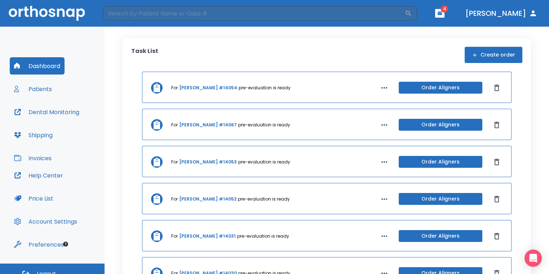 The image size is (549, 274). What do you see at coordinates (533, 259) in the screenshot?
I see `div: Open Intercom Messenger` at bounding box center [533, 259].